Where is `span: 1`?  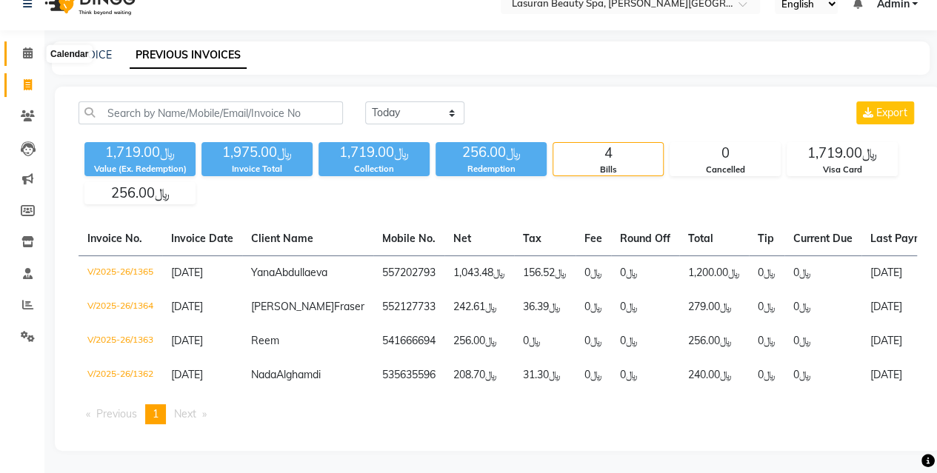 span: 1 is located at coordinates (156, 414).